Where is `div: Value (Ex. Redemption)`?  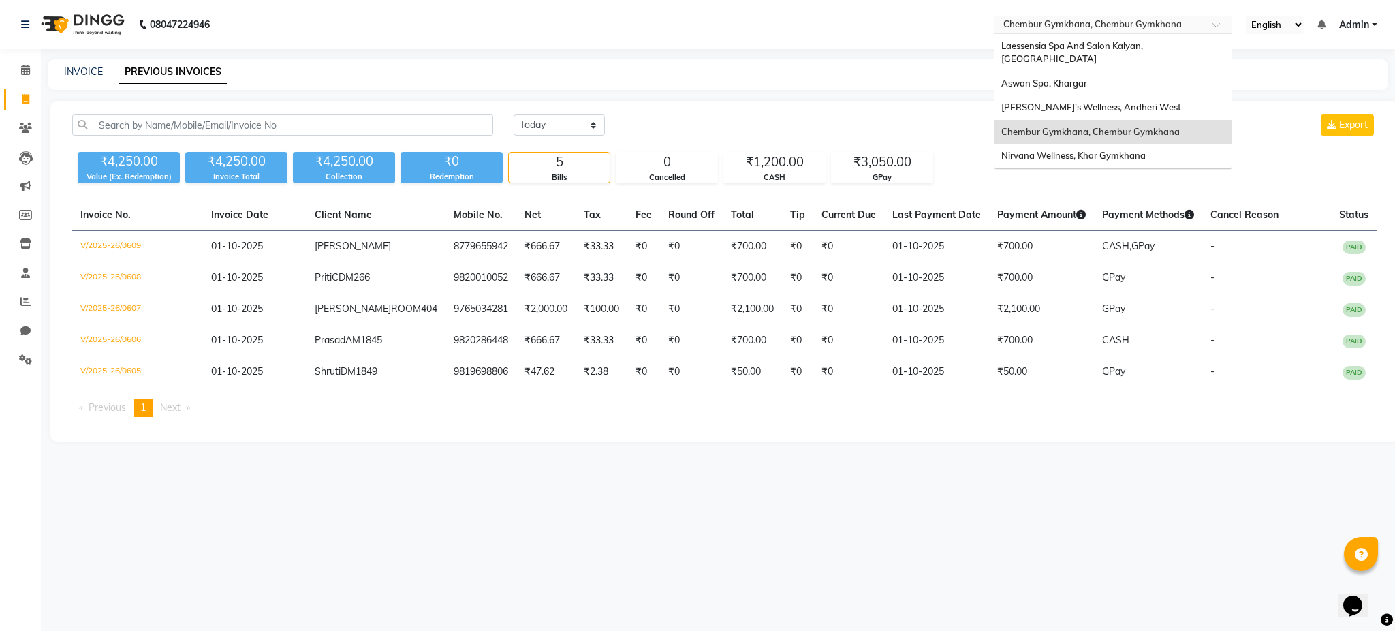 div: Value (Ex. Redemption) is located at coordinates (129, 176).